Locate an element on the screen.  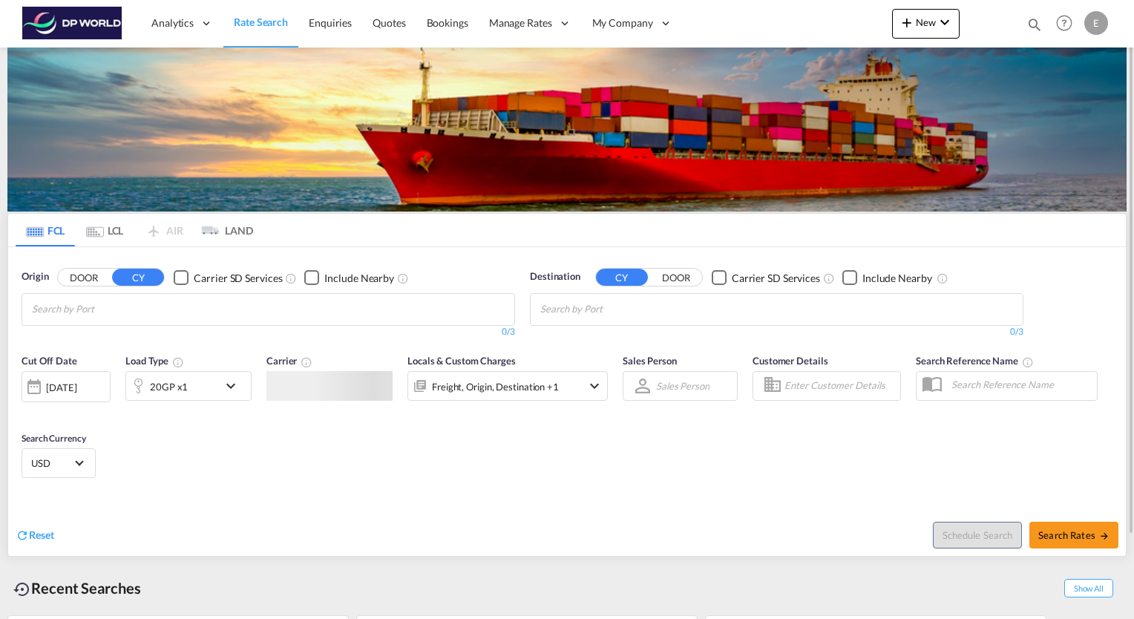
md-tab-item: FCL is located at coordinates (45, 230).